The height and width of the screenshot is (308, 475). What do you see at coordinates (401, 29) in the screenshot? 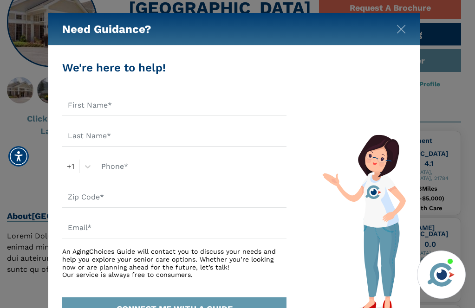
I see `img: modal-close.svg` at bounding box center [401, 29].